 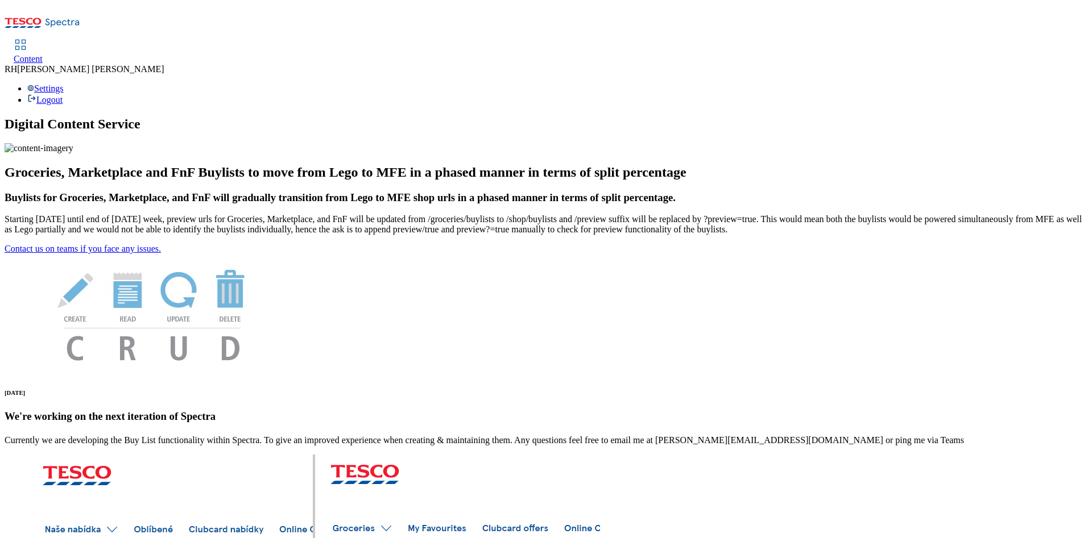 What do you see at coordinates (152, 313) in the screenshot?
I see `img: News Image` at bounding box center [152, 313].